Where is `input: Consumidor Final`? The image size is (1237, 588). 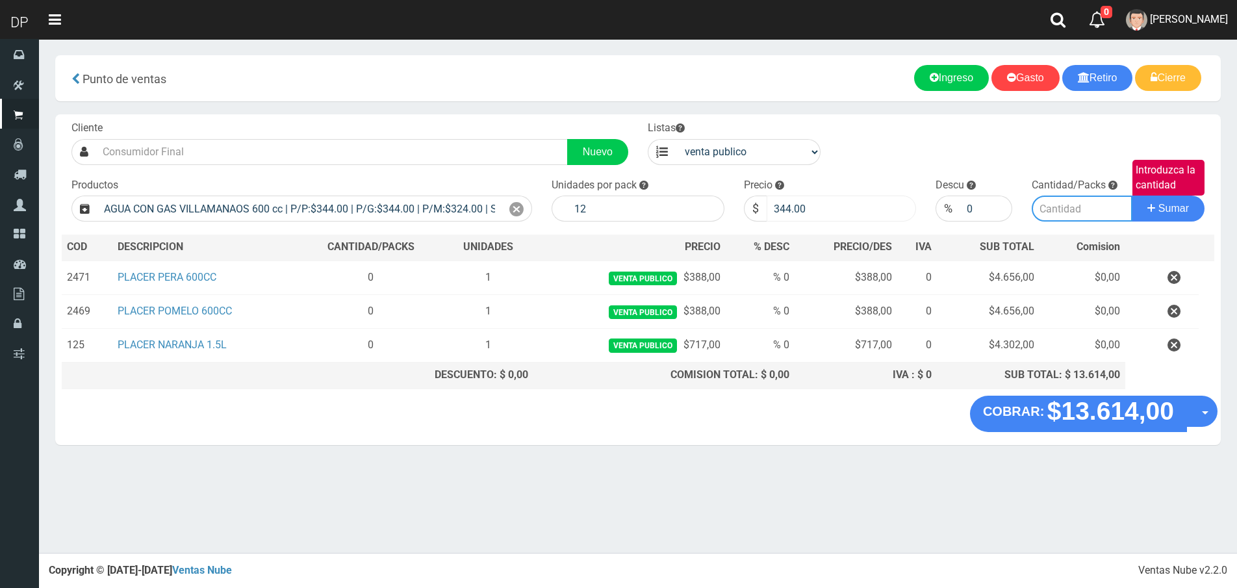 input: Consumidor Final is located at coordinates (332, 152).